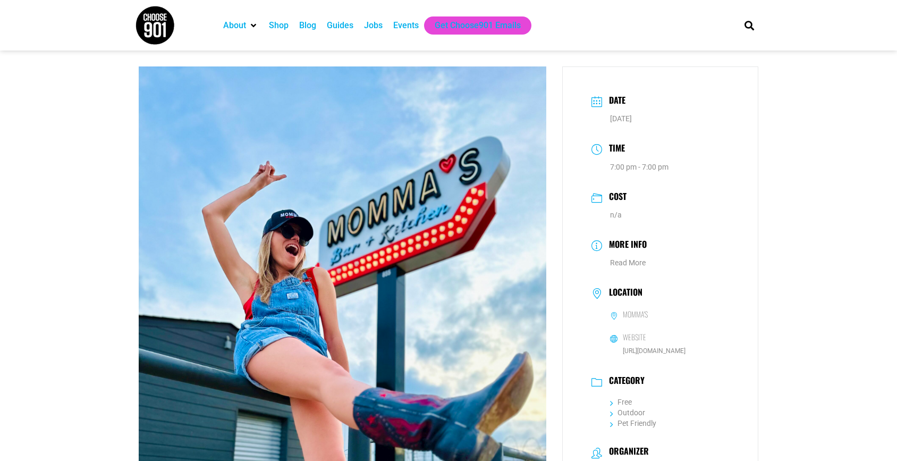 The image size is (897, 461). I want to click on div: Blog, so click(308, 26).